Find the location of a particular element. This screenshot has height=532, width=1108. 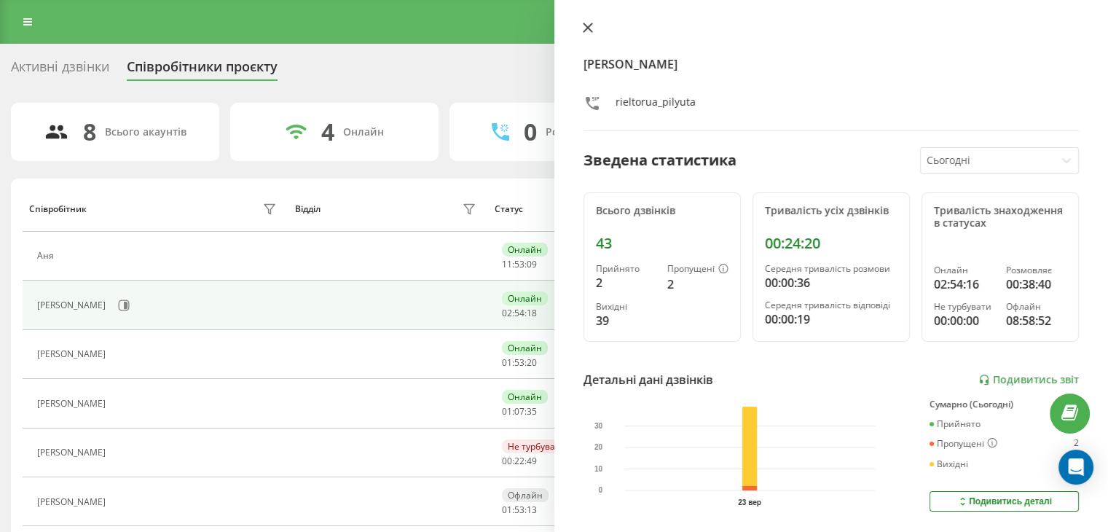

span: 07 is located at coordinates (519, 411).